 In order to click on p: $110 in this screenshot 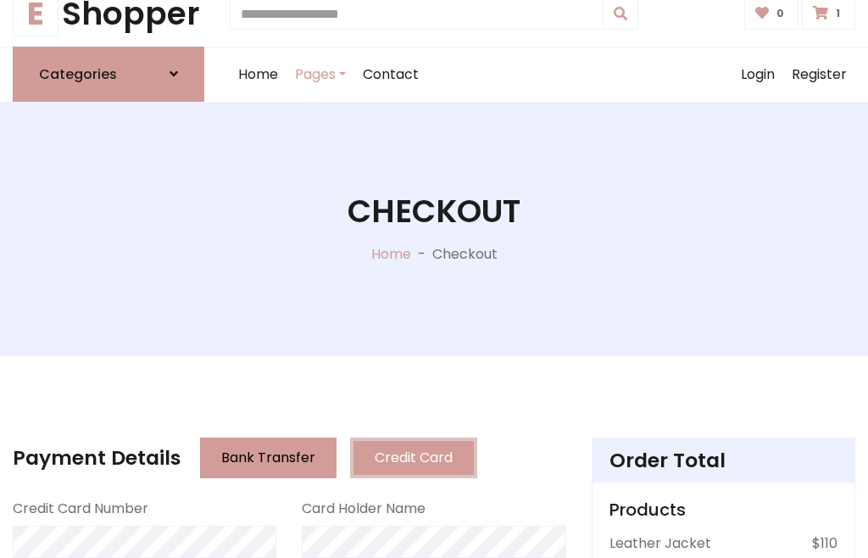, I will do `click(825, 544)`.